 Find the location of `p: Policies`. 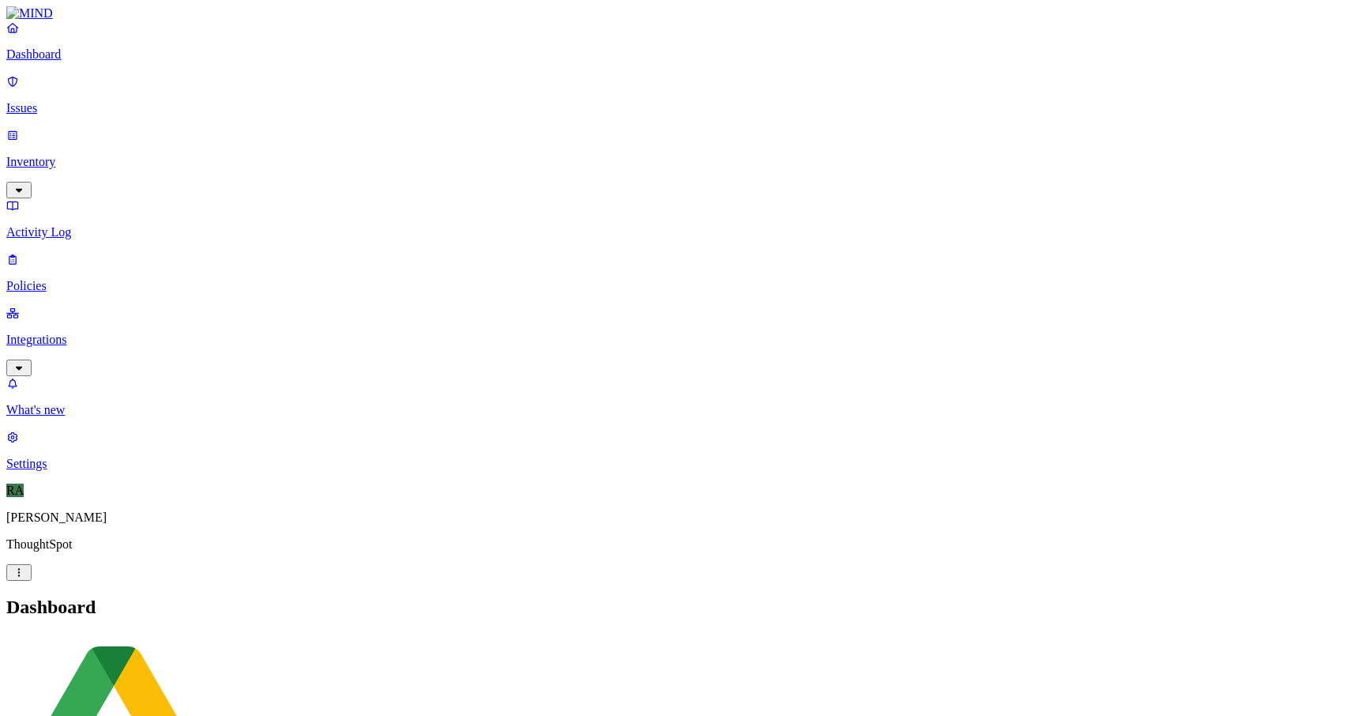

p: Policies is located at coordinates (683, 286).